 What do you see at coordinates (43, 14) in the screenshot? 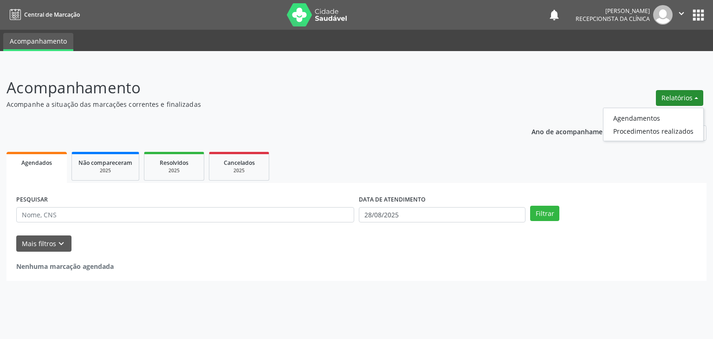
I see `a: Central de Marcação` at bounding box center [43, 14].